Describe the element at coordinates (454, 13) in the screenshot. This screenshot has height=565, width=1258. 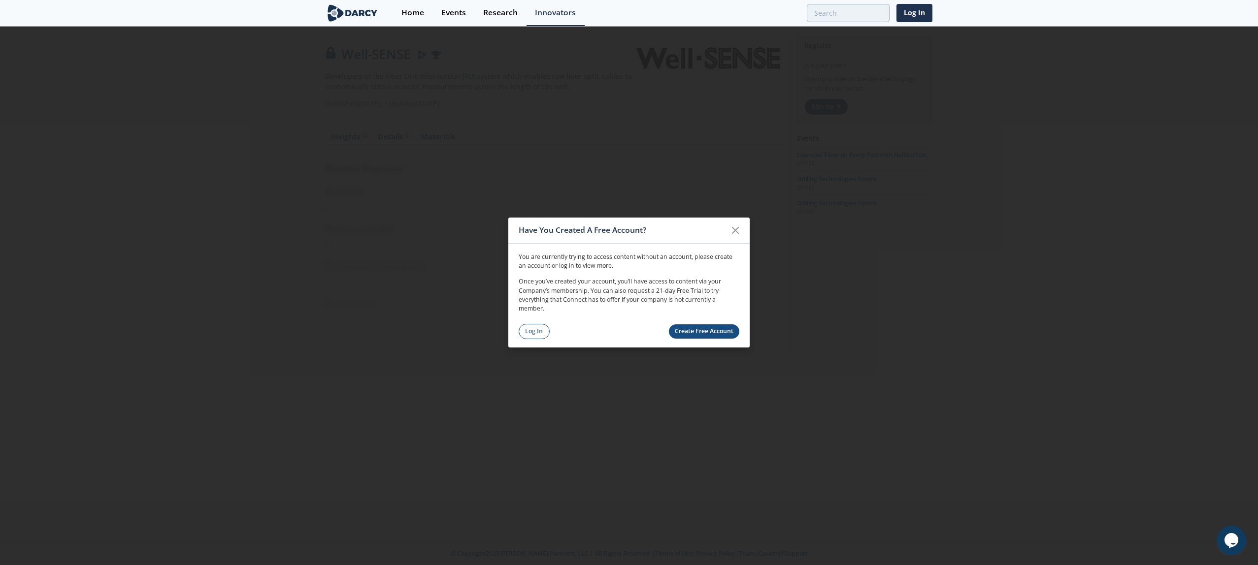
I see `div: Events` at that location.